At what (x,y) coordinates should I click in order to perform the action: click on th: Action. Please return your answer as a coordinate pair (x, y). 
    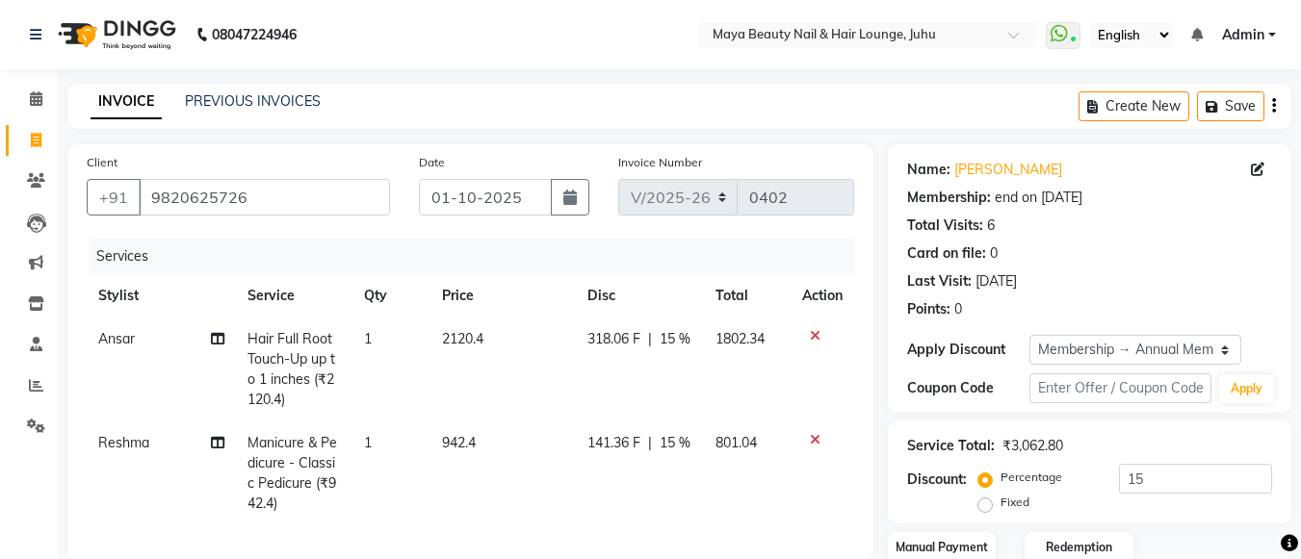
    Looking at the image, I should click on (822, 296).